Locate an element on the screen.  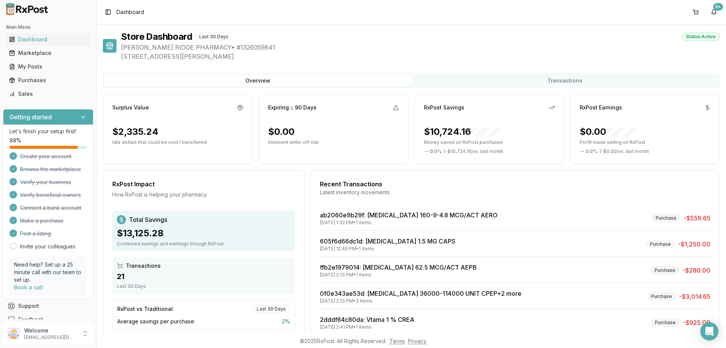
span: -$1,250.00 is located at coordinates (695, 244).